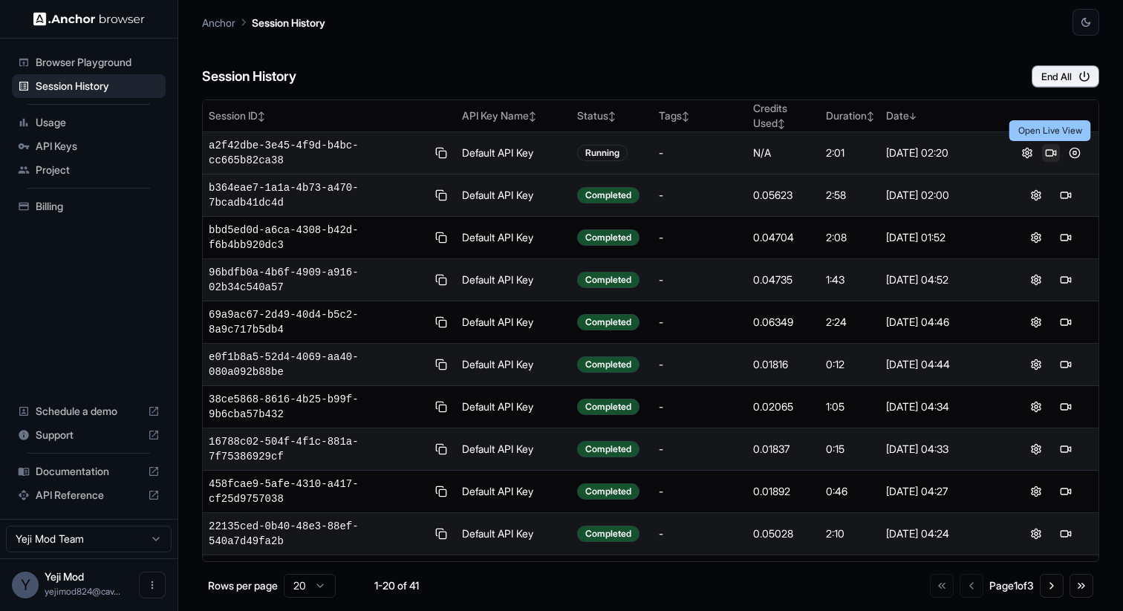 The height and width of the screenshot is (611, 1123). What do you see at coordinates (783, 449) in the screenshot?
I see `div: 0.01837` at bounding box center [783, 449].